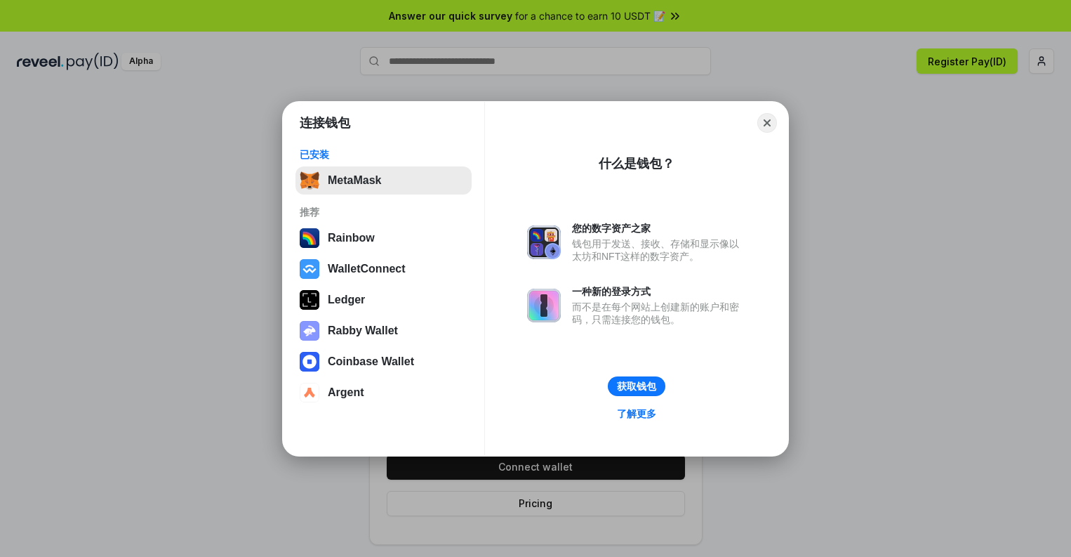  I want to click on img: svg+xml,%3Csvg%20fill%3D%22none%22%20height%3D%2233%22%20viewBox%3D%220%200%2035%2033%22%20width%..., so click(310, 180).